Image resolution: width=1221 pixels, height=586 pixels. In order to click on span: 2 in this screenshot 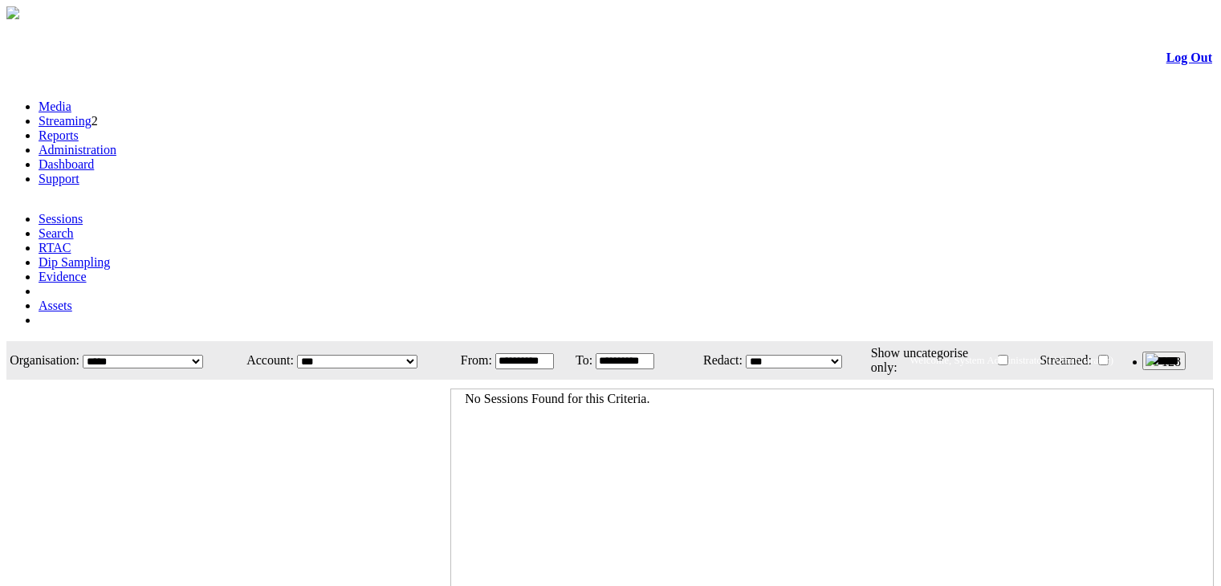, I will do `click(95, 120)`.